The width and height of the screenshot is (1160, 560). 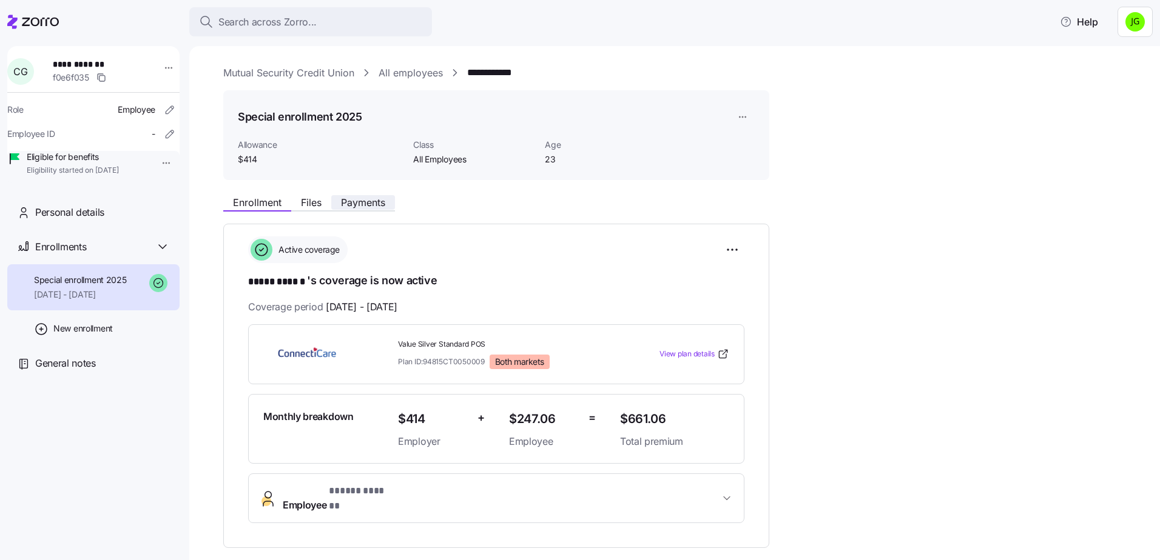 I want to click on span: C G, so click(x=20, y=72).